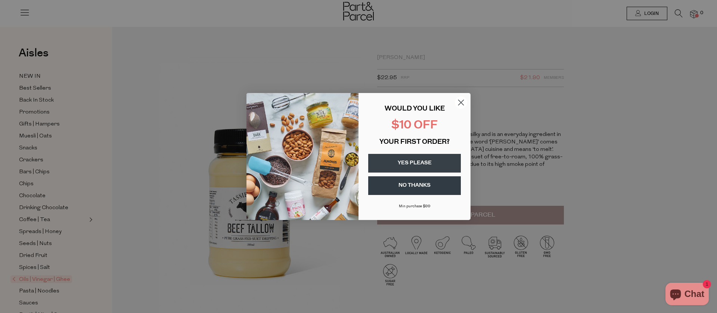  I want to click on span: Min purchase $99, so click(414, 206).